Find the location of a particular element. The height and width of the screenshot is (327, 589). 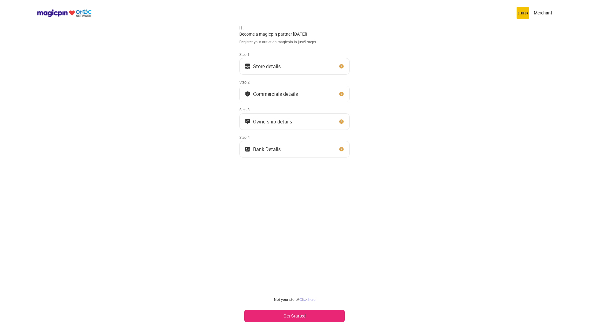

div: Step 1 is located at coordinates (295, 54).